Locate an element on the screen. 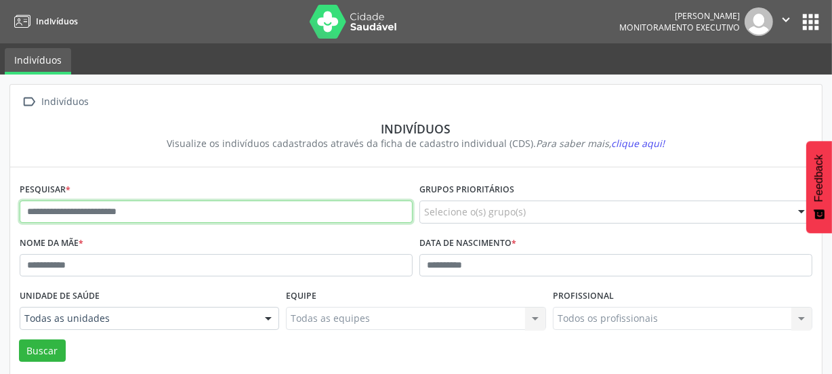  span: clique aqui! is located at coordinates (638, 143).